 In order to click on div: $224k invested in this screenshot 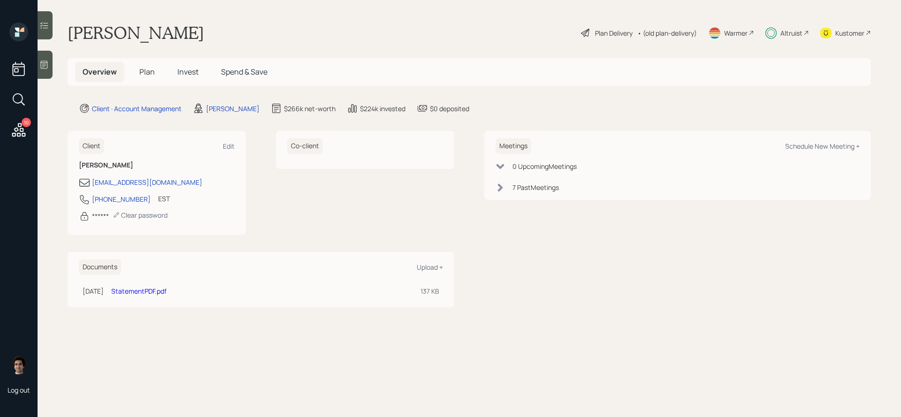, I will do `click(382, 108)`.